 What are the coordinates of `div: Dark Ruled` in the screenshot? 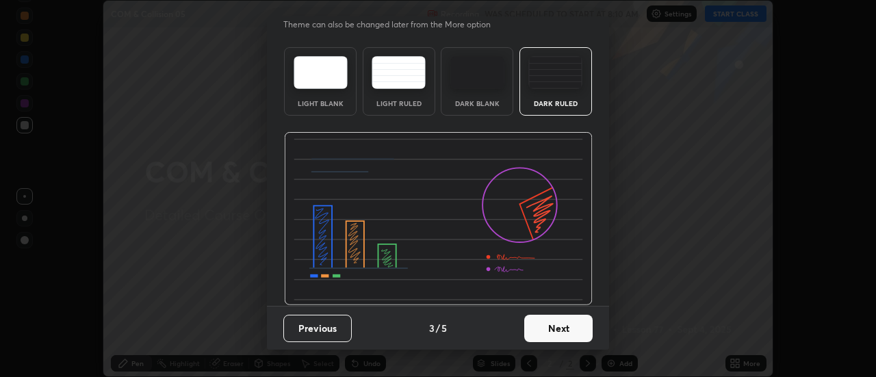 It's located at (556, 103).